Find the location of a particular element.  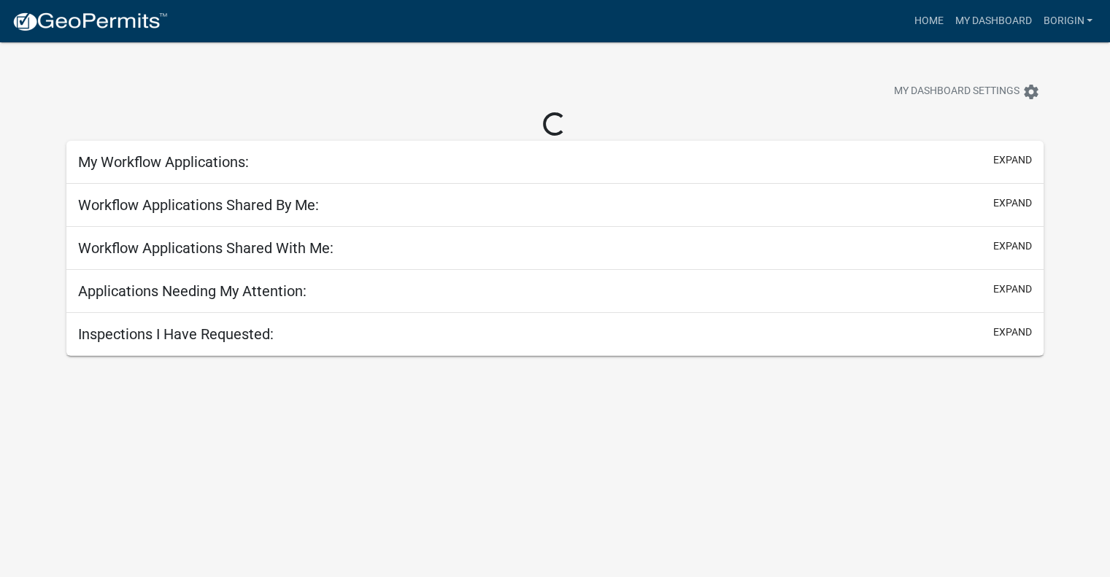

i: settings is located at coordinates (1032, 92).